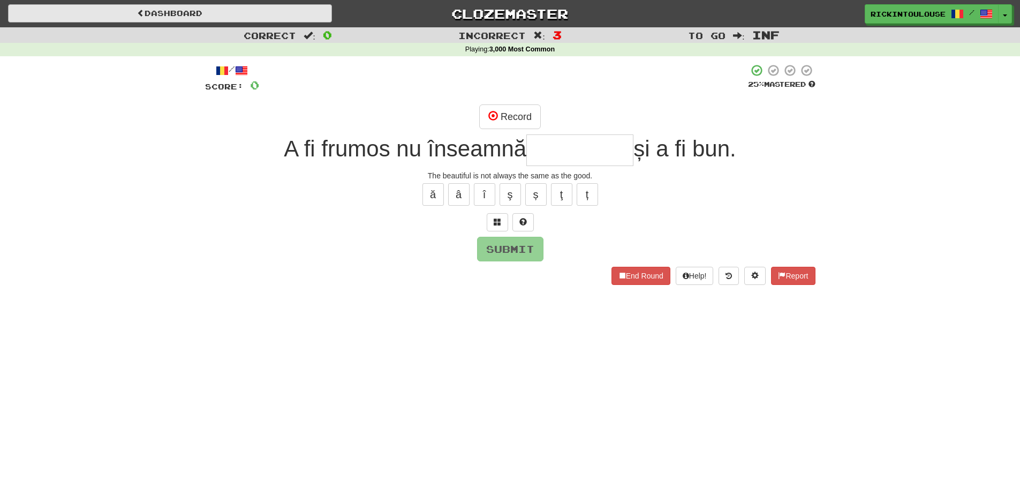 The width and height of the screenshot is (1020, 488). What do you see at coordinates (908, 14) in the screenshot?
I see `span: RickinToulouse` at bounding box center [908, 14].